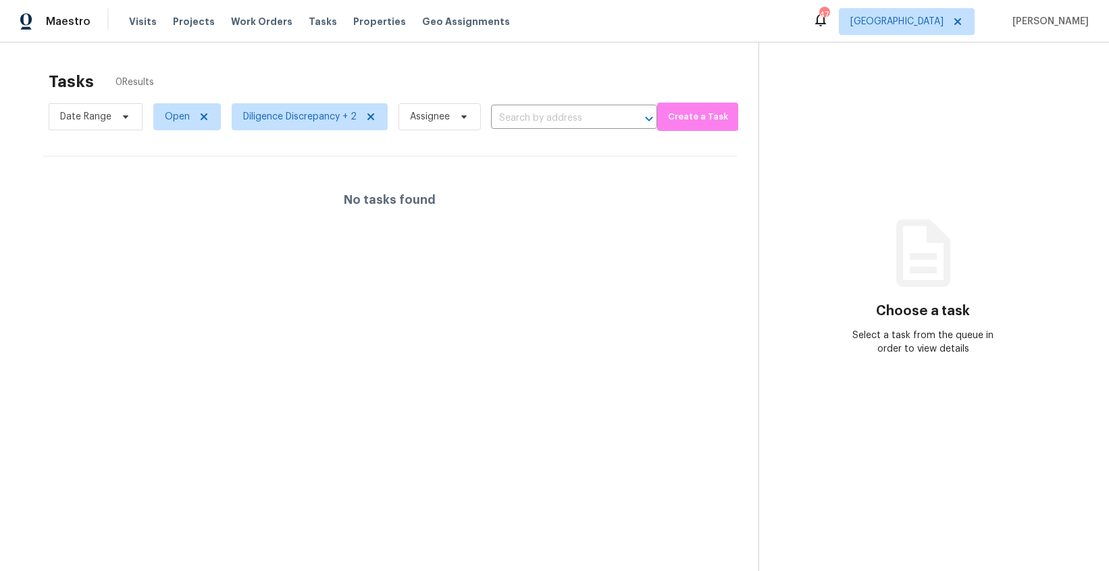 The width and height of the screenshot is (1109, 571). I want to click on h2: Tasks, so click(71, 82).